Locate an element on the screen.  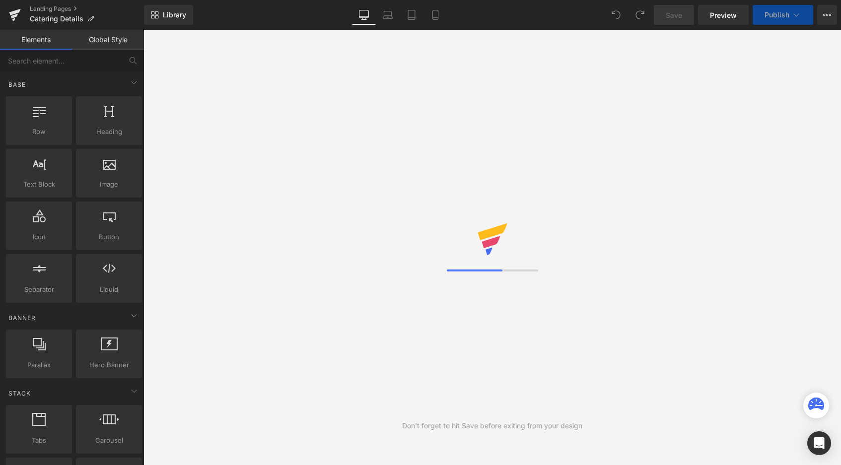
a: Tablet is located at coordinates (412, 15).